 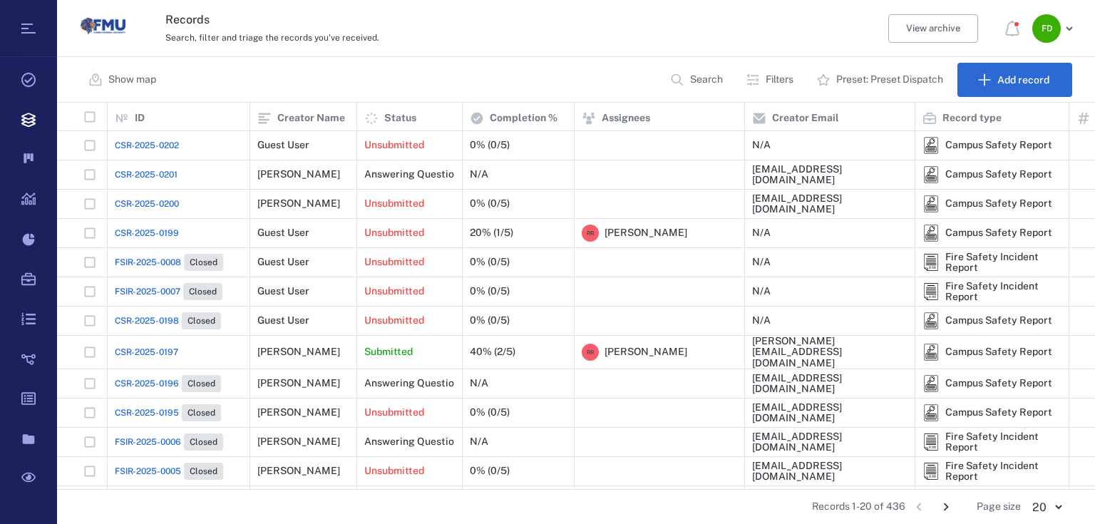 What do you see at coordinates (389, 352) in the screenshot?
I see `p: Submitted` at bounding box center [389, 352].